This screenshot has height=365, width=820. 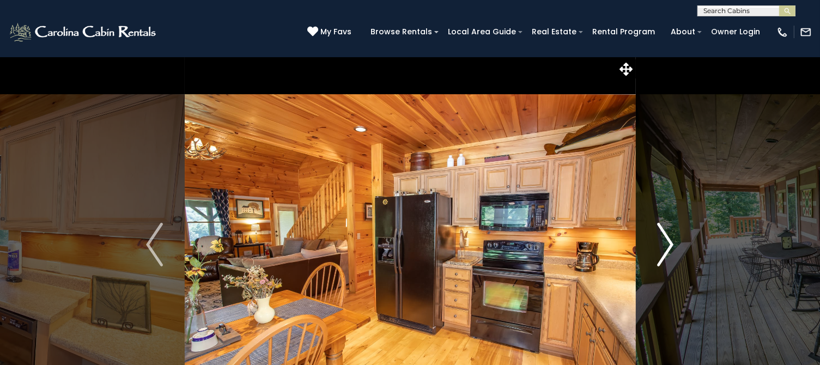 What do you see at coordinates (782, 32) in the screenshot?
I see `img: phone-regular-white.png` at bounding box center [782, 32].